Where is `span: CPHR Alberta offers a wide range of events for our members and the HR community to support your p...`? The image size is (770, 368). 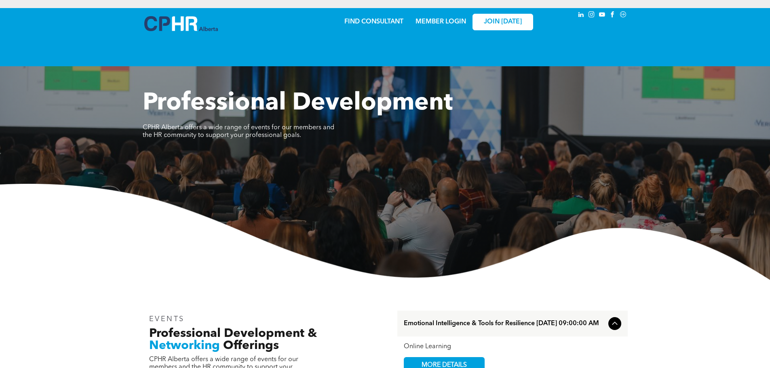
span: CPHR Alberta offers a wide range of events for our members and the HR community to support your p... is located at coordinates (239, 131).